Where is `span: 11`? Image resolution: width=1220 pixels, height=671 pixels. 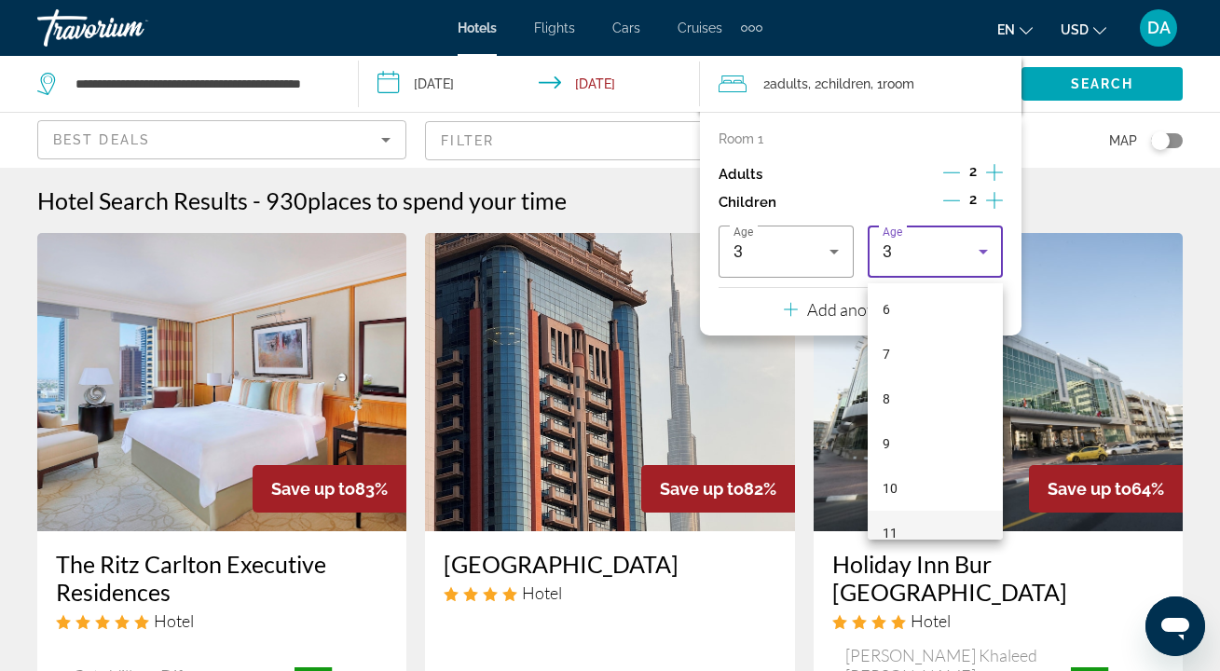 span: 11 is located at coordinates (890, 533).